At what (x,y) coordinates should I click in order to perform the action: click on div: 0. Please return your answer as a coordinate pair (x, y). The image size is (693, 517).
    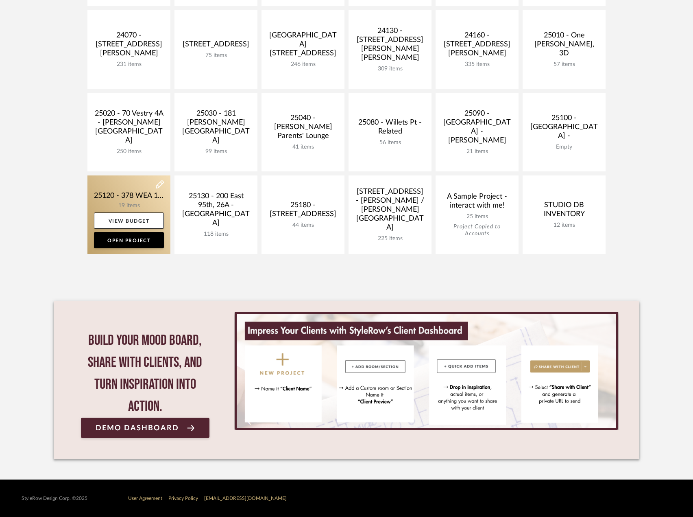
    Looking at the image, I should click on (426, 371).